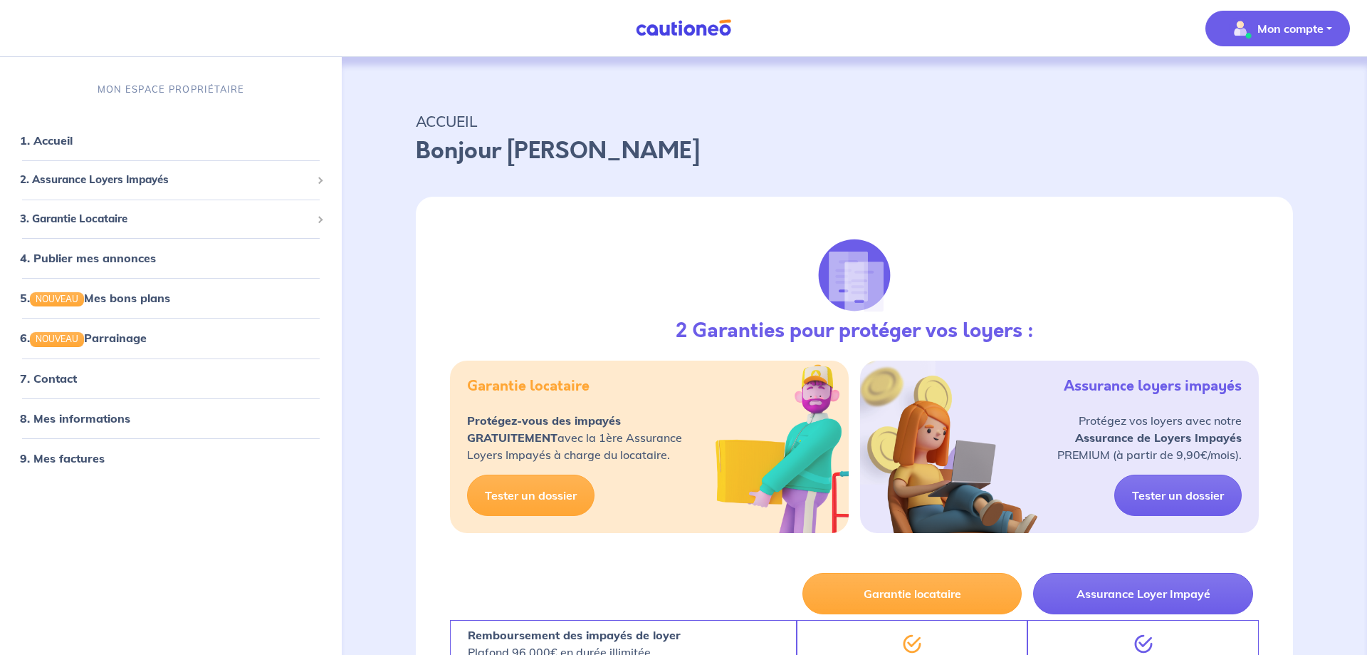  What do you see at coordinates (544, 429) in the screenshot?
I see `strong: Protégez-vous des impayés GRATUITEMENT` at bounding box center [544, 429].